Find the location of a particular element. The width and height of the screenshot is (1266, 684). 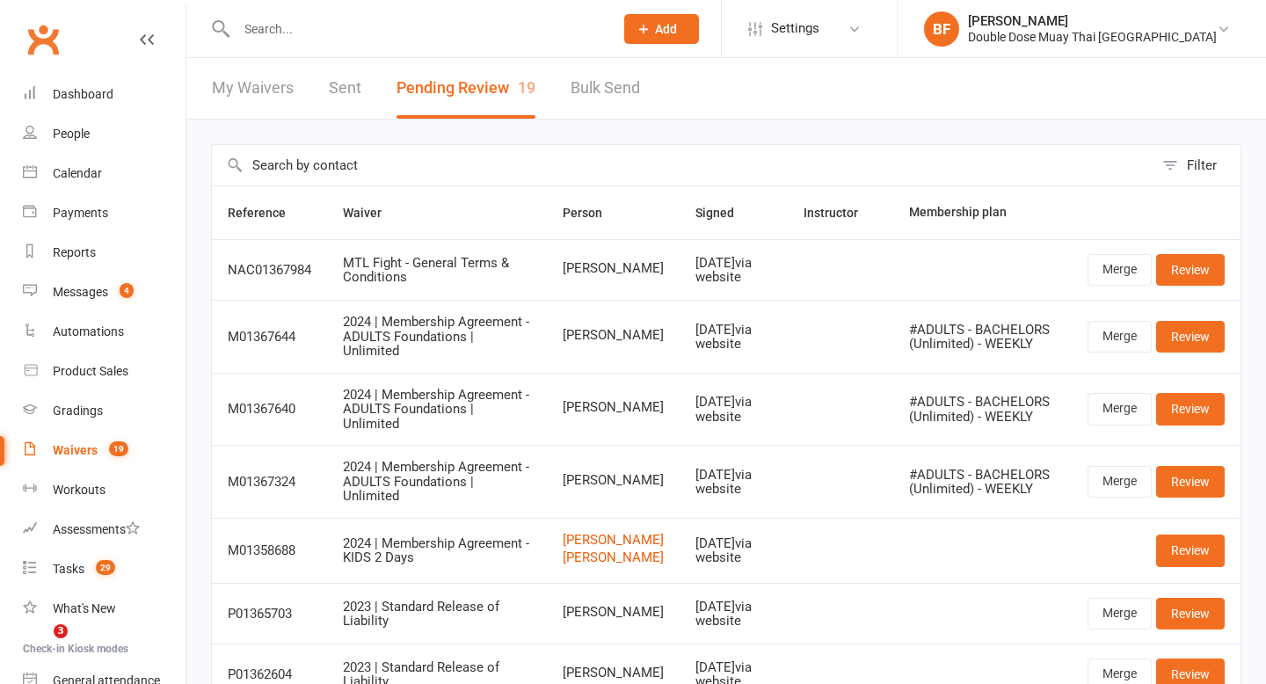

span: 3 is located at coordinates (61, 631).